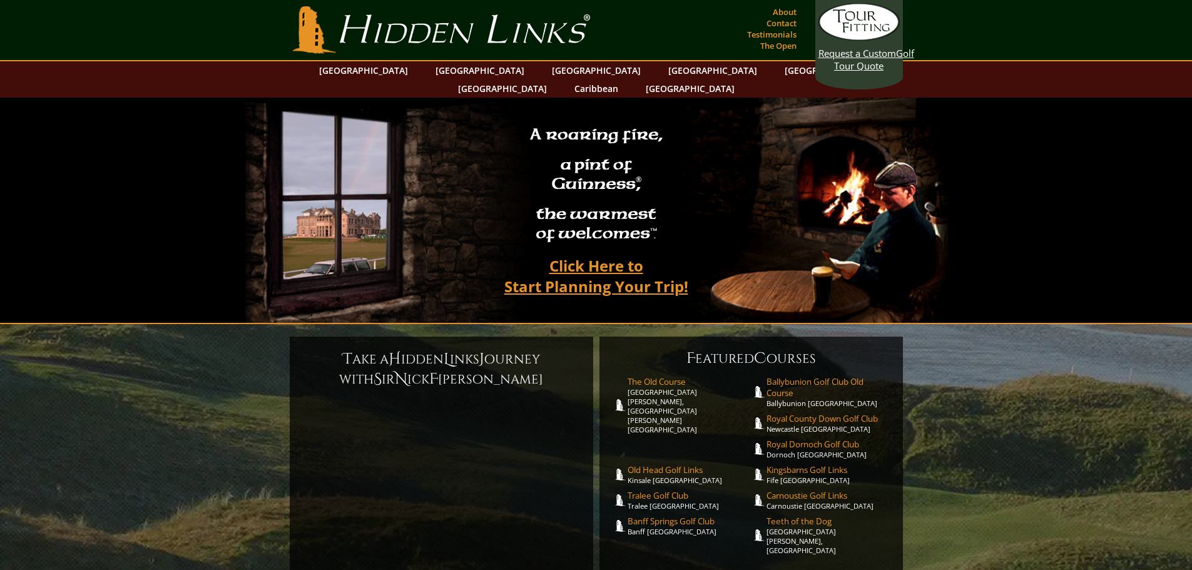 This screenshot has width=1192, height=570. Describe the element at coordinates (596, 88) in the screenshot. I see `a: Caribbean` at that location.